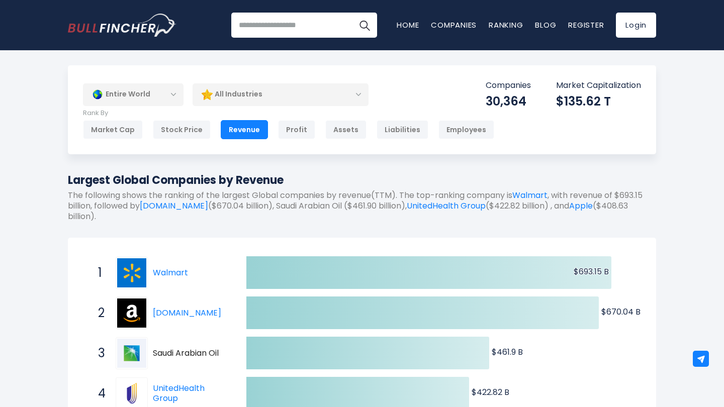 This screenshot has width=724, height=407. What do you see at coordinates (113, 130) in the screenshot?
I see `div: Market Cap` at bounding box center [113, 130].